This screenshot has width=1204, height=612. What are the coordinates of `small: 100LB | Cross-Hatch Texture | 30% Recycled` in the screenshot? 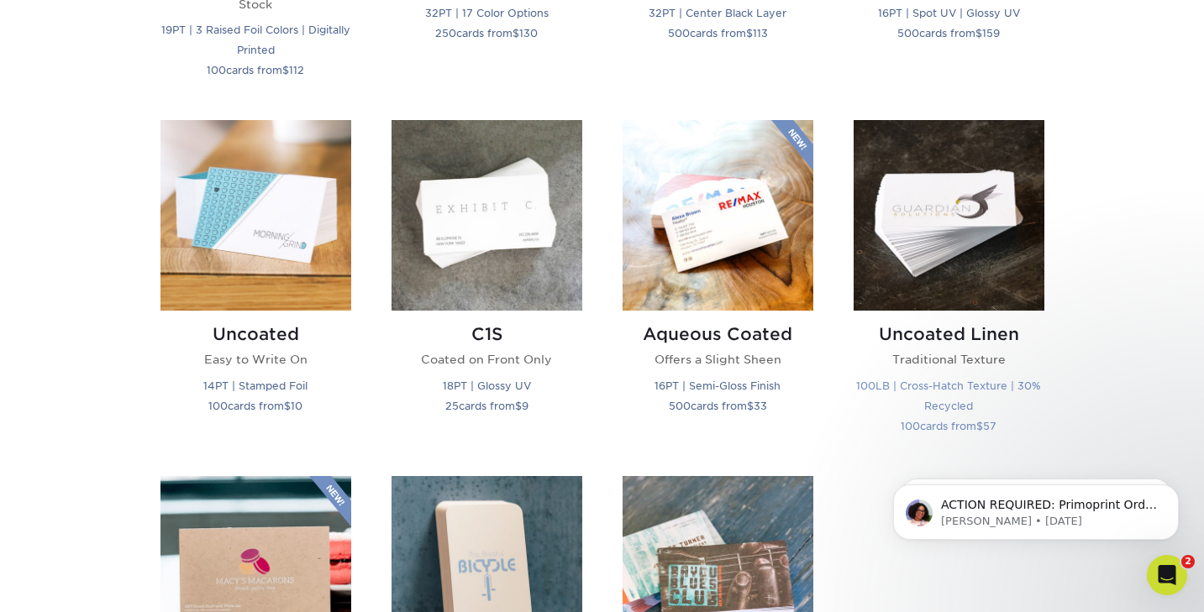 It's located at (948, 396).